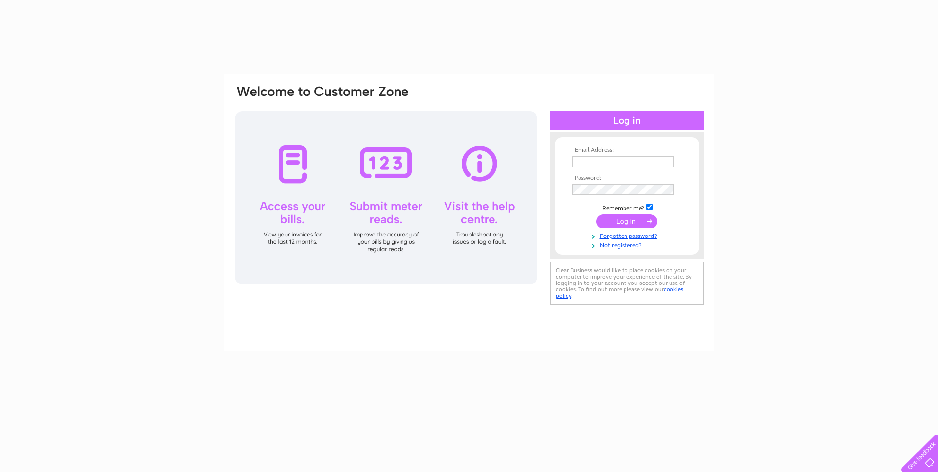 This screenshot has height=472, width=938. What do you see at coordinates (627, 283) in the screenshot?
I see `div: Clear Business would like to place cookies on your computer to improve your experience of the sit...` at bounding box center [627, 283].